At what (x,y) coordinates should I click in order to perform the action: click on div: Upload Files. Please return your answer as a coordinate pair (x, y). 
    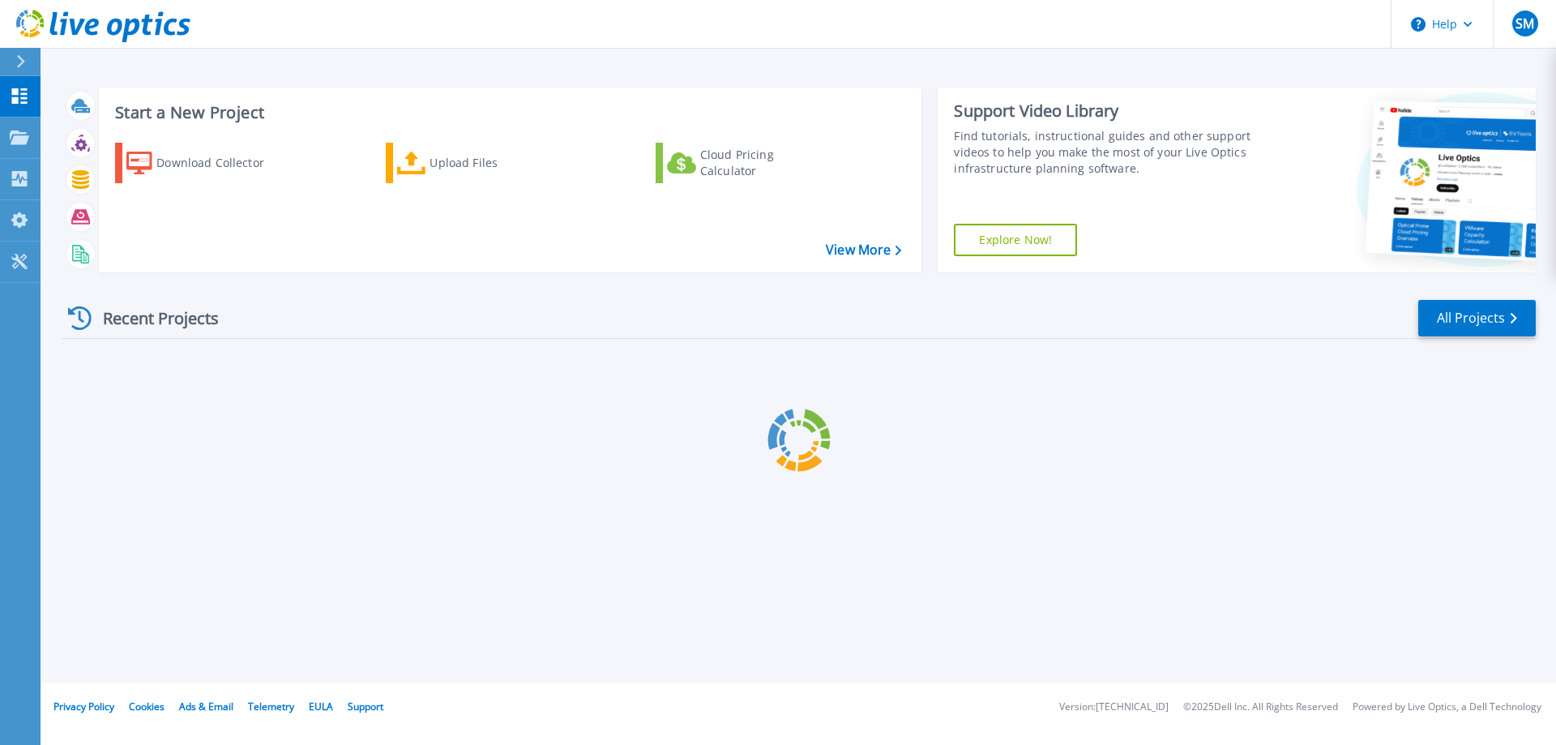
    Looking at the image, I should click on (494, 163).